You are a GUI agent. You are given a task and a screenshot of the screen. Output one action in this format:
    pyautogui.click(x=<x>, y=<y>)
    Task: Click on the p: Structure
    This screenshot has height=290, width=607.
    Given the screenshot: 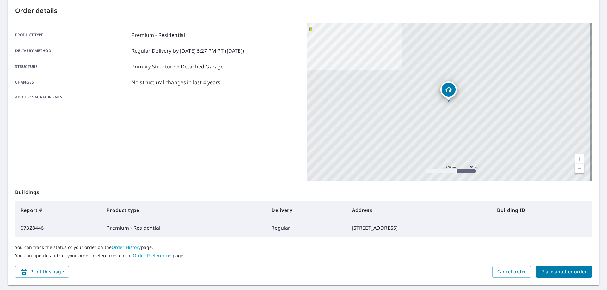 What is the action you would take?
    pyautogui.click(x=72, y=67)
    